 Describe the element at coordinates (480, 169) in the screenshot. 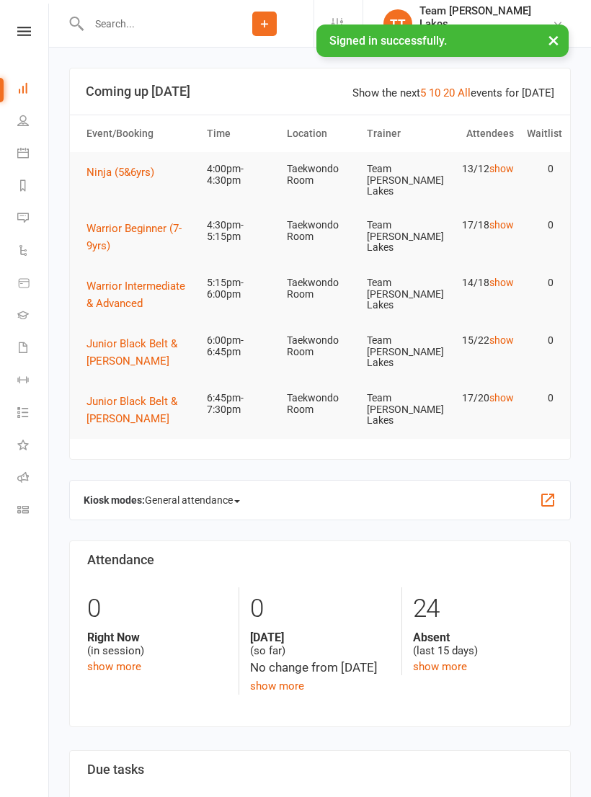

I see `td: 13/12` at that location.